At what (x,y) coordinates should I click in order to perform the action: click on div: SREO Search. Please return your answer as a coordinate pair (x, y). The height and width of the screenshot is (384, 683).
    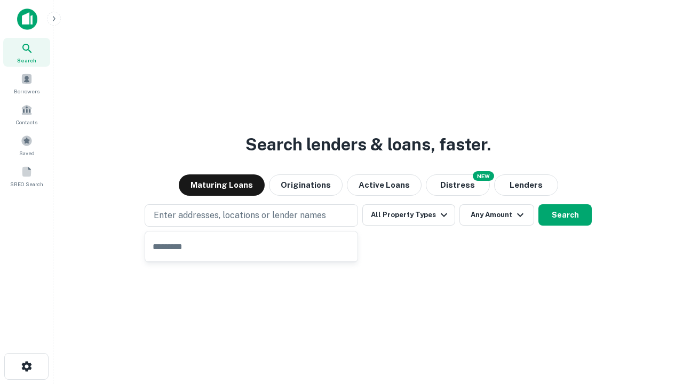
    Looking at the image, I should click on (27, 176).